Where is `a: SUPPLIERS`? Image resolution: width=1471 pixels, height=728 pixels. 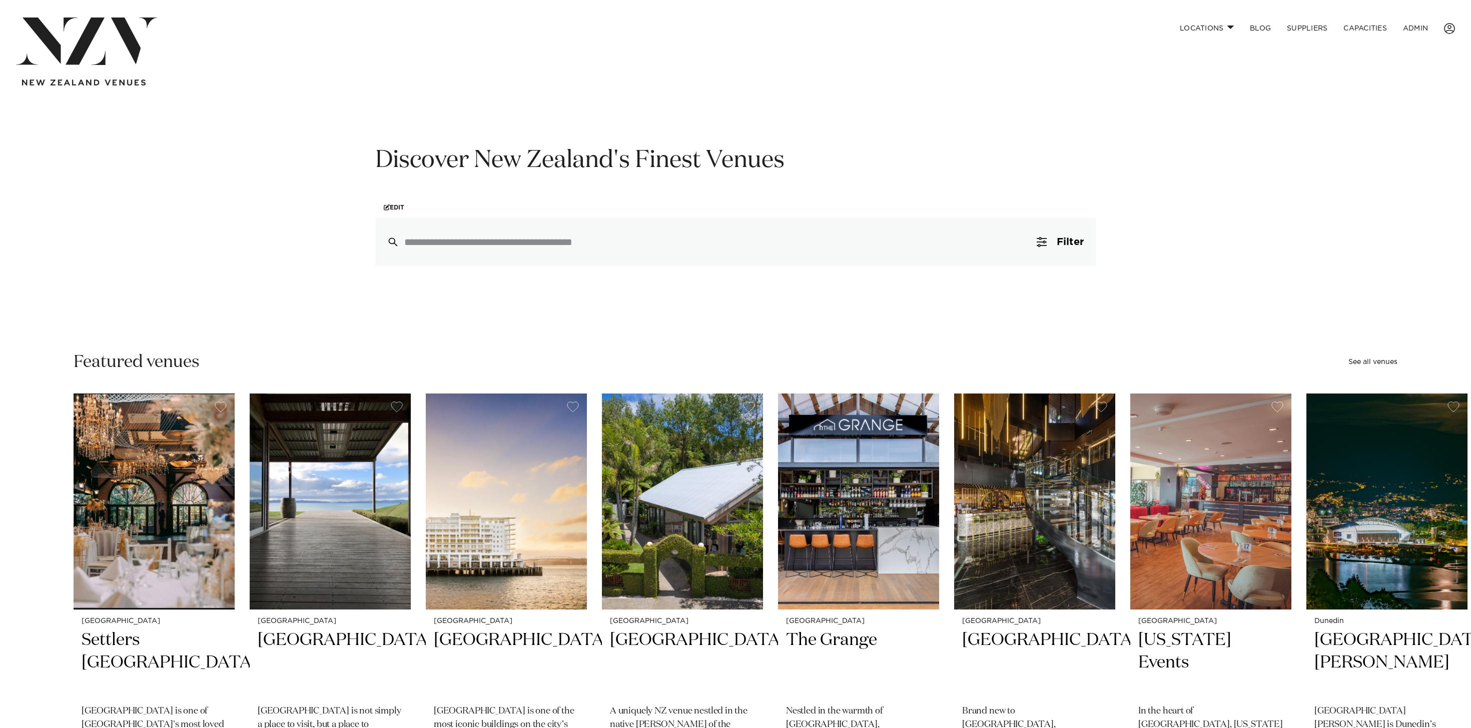
a: SUPPLIERS is located at coordinates (1307, 28).